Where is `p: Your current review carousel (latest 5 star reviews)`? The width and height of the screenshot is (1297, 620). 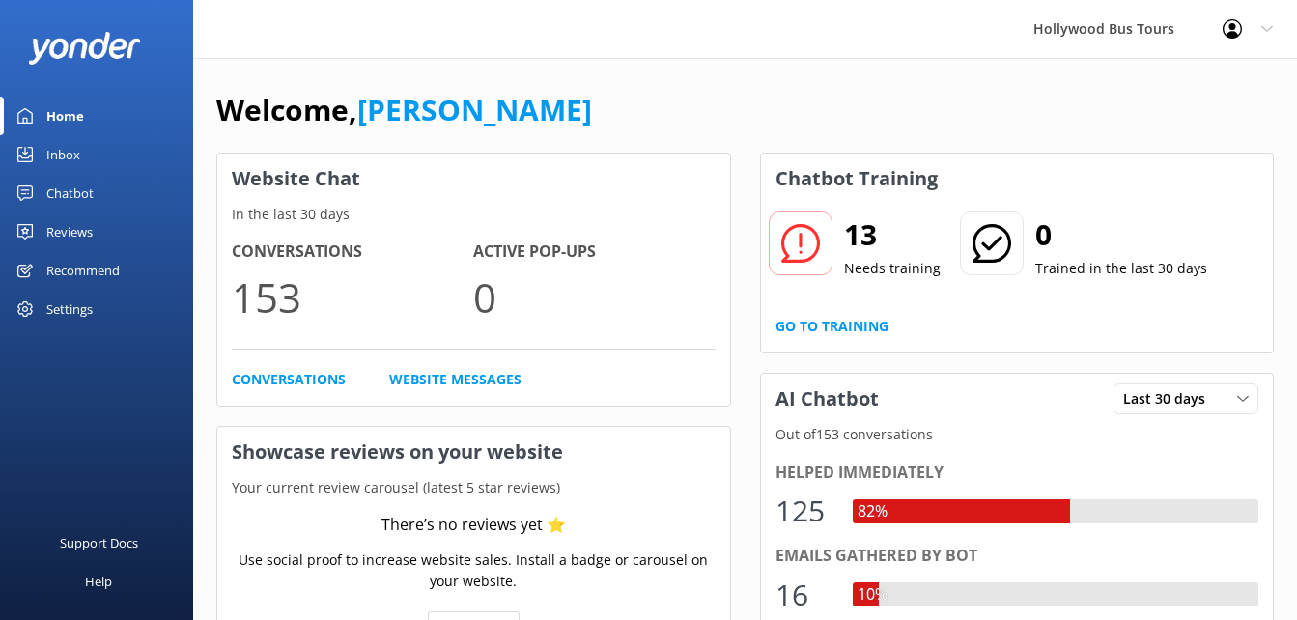
p: Your current review carousel (latest 5 star reviews) is located at coordinates (473, 488).